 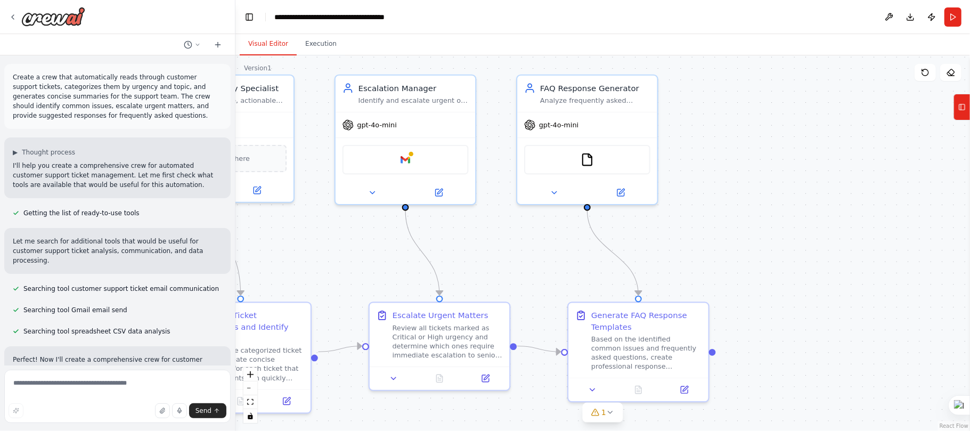 What do you see at coordinates (117, 251) in the screenshot?
I see `p: Let me search for additional tools that would be useful for customer support ticket analysis, com...` at bounding box center [117, 251].